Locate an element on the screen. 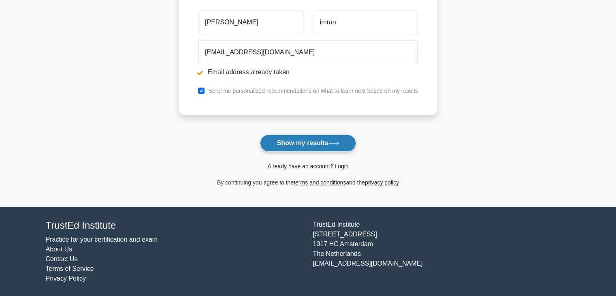 The height and width of the screenshot is (296, 616). a: privacy policy is located at coordinates (382, 182).